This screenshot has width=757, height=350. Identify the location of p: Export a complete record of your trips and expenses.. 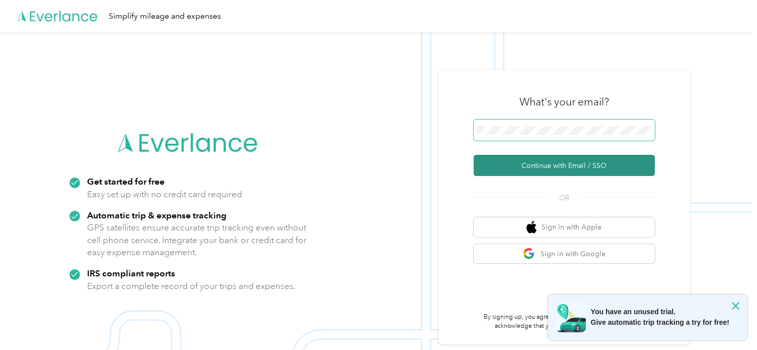
(191, 286).